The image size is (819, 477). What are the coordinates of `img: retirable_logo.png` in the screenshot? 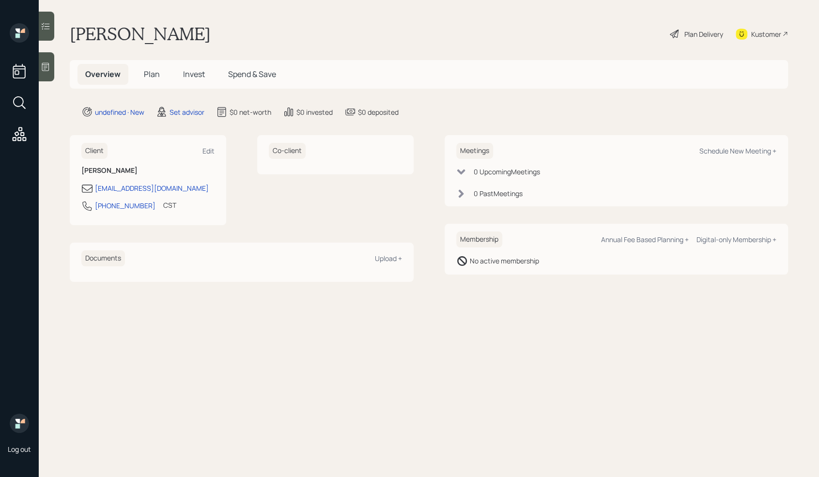 It's located at (19, 423).